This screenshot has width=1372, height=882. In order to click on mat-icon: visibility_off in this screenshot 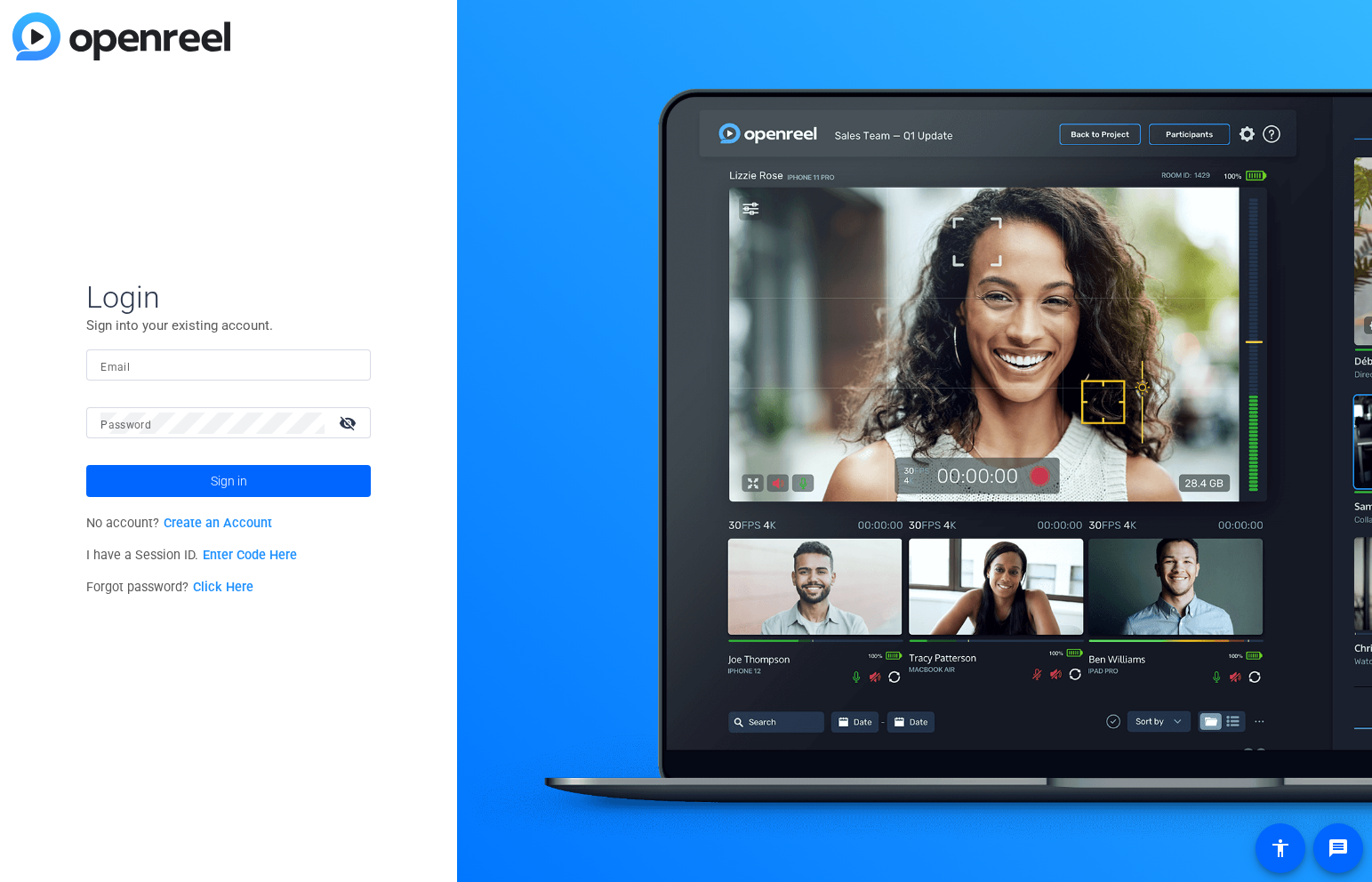, I will do `click(350, 423)`.